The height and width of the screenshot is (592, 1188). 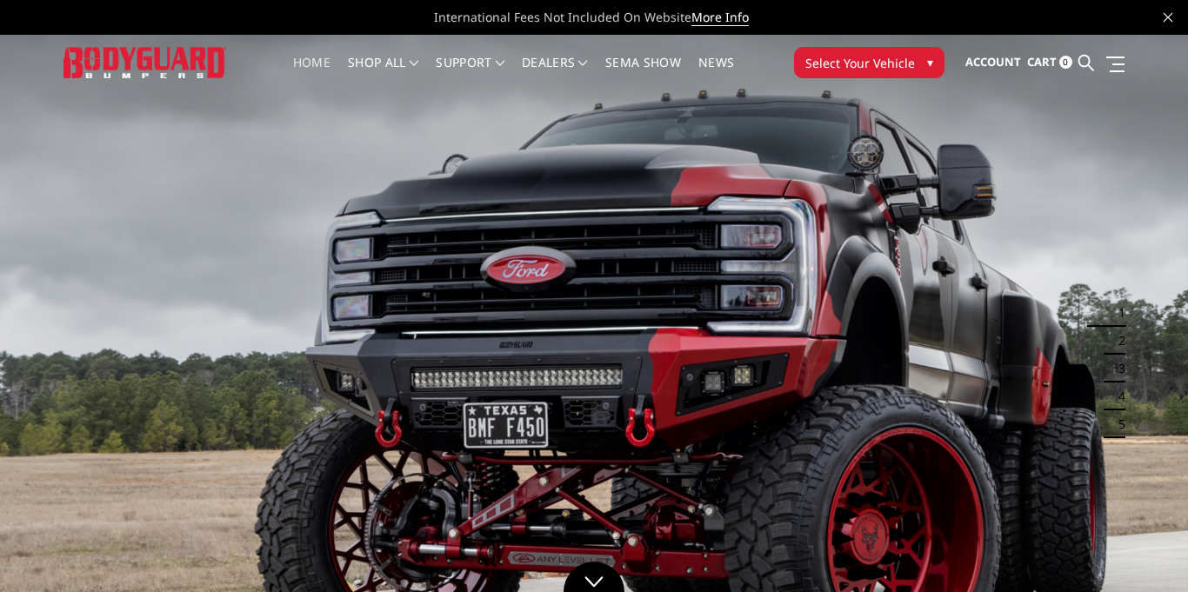 I want to click on button: Select Your Vehicle, so click(x=869, y=63).